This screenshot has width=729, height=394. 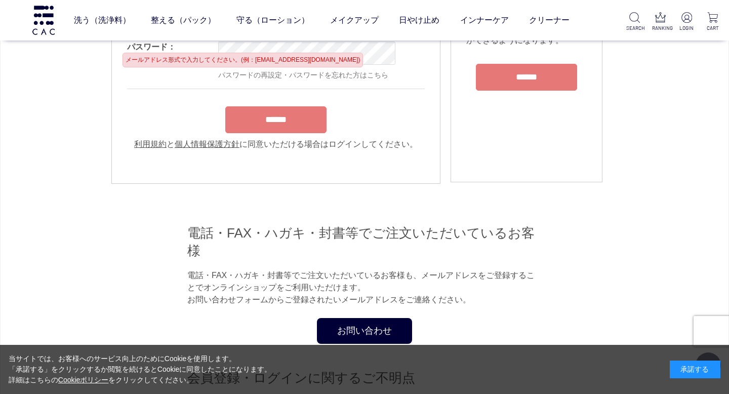 What do you see at coordinates (84, 380) in the screenshot?
I see `a: Cookieポリシー` at bounding box center [84, 380].